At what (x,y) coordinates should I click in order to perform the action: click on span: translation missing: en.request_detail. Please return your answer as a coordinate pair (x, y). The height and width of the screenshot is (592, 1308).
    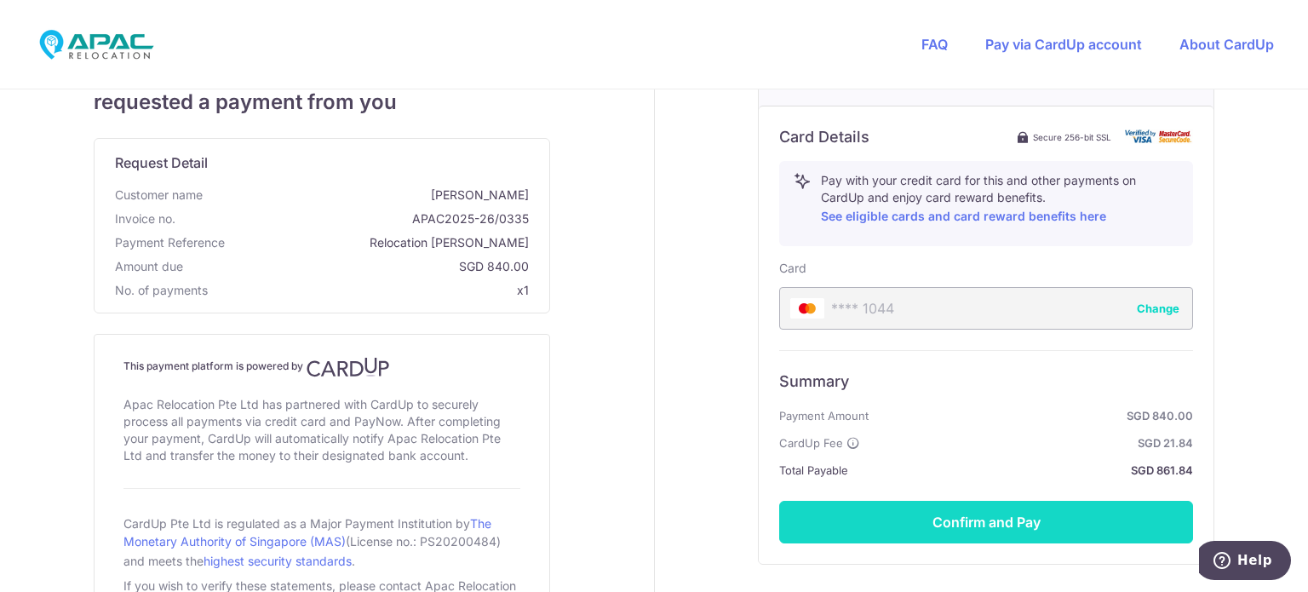
    Looking at the image, I should click on (161, 163).